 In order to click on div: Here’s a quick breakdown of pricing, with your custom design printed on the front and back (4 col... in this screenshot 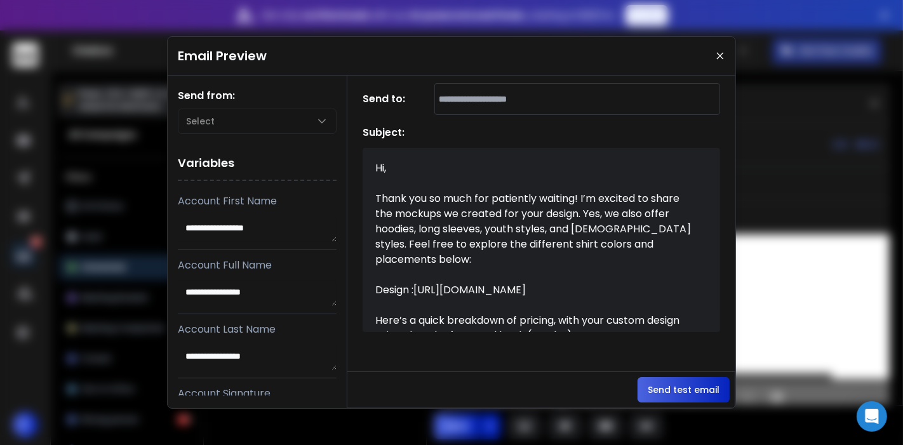, I will do `click(534, 328)`.